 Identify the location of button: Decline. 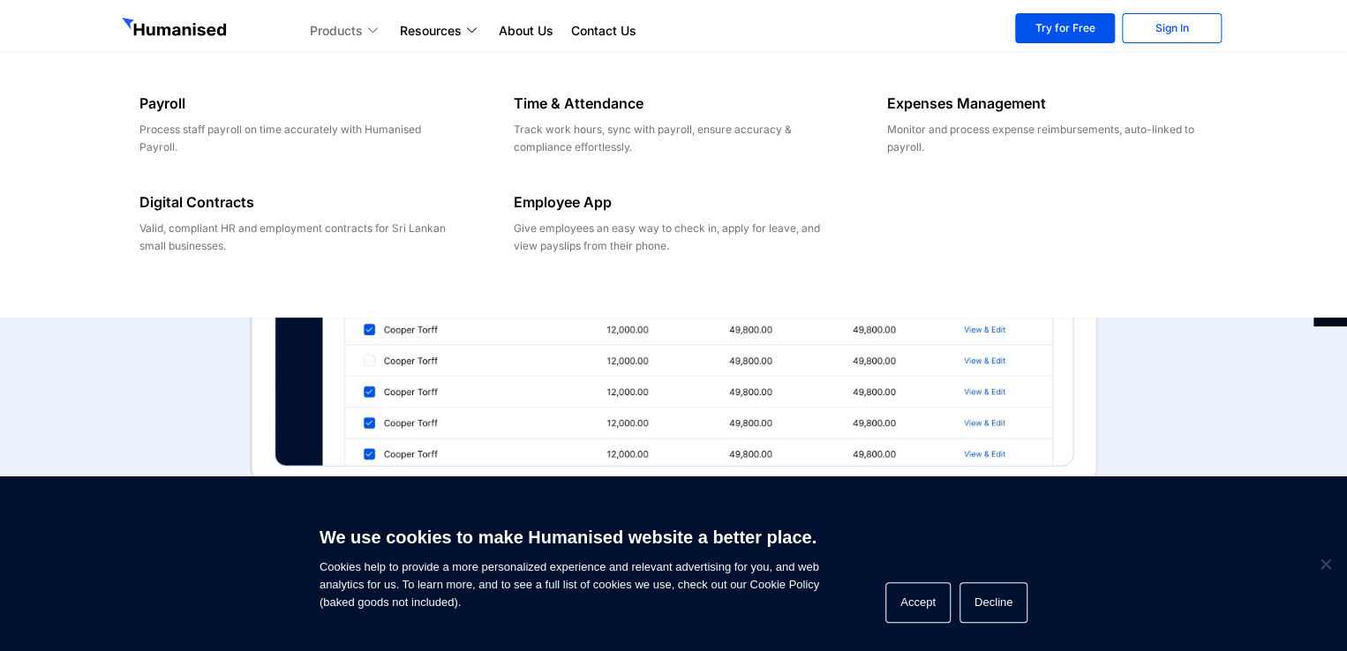
(993, 603).